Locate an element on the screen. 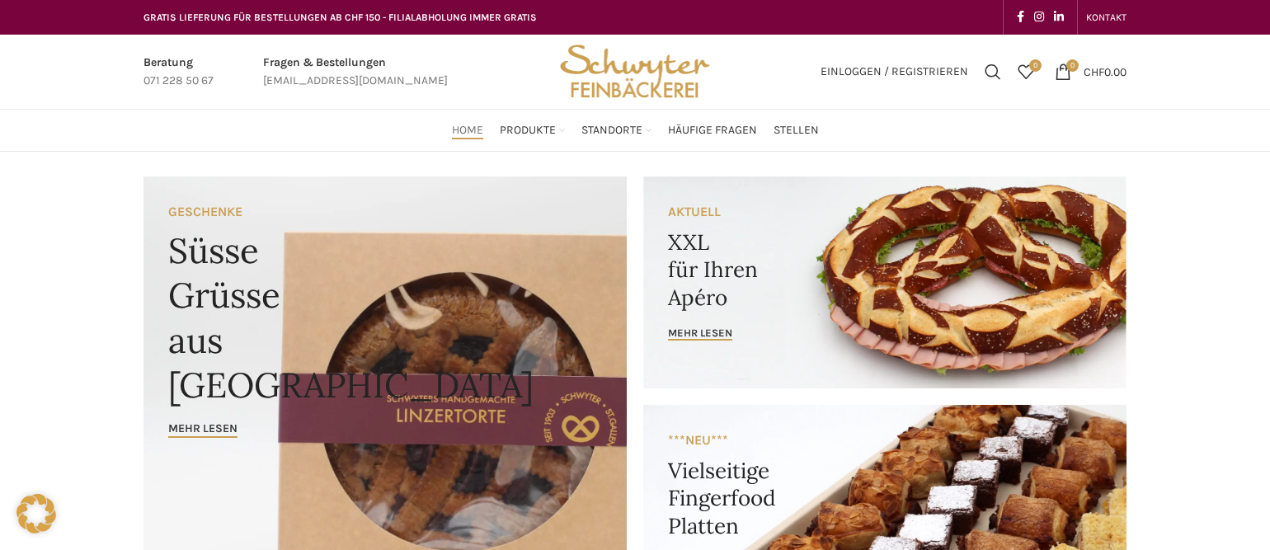 The height and width of the screenshot is (550, 1270). a: Banner link is located at coordinates (885, 282).